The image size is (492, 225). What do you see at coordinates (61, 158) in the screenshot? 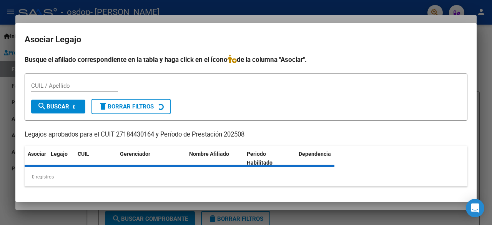
I see `datatable-header-cell: Legajo` at bounding box center [61, 158].